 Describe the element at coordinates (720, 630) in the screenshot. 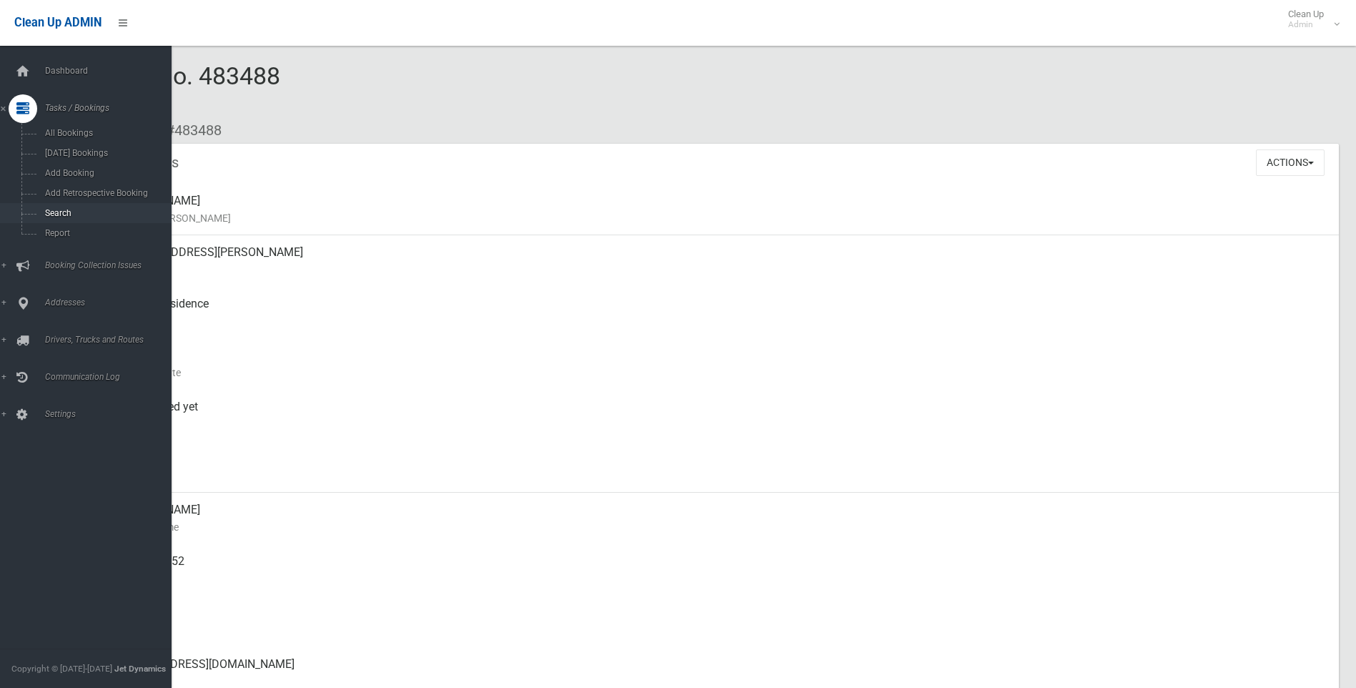

I see `small: Landline` at that location.